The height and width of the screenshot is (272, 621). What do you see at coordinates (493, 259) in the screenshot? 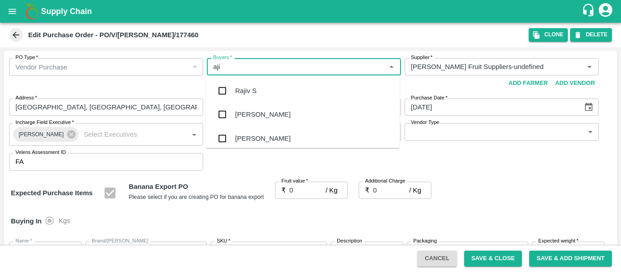
I see `button: Save & Close` at bounding box center [493, 259].